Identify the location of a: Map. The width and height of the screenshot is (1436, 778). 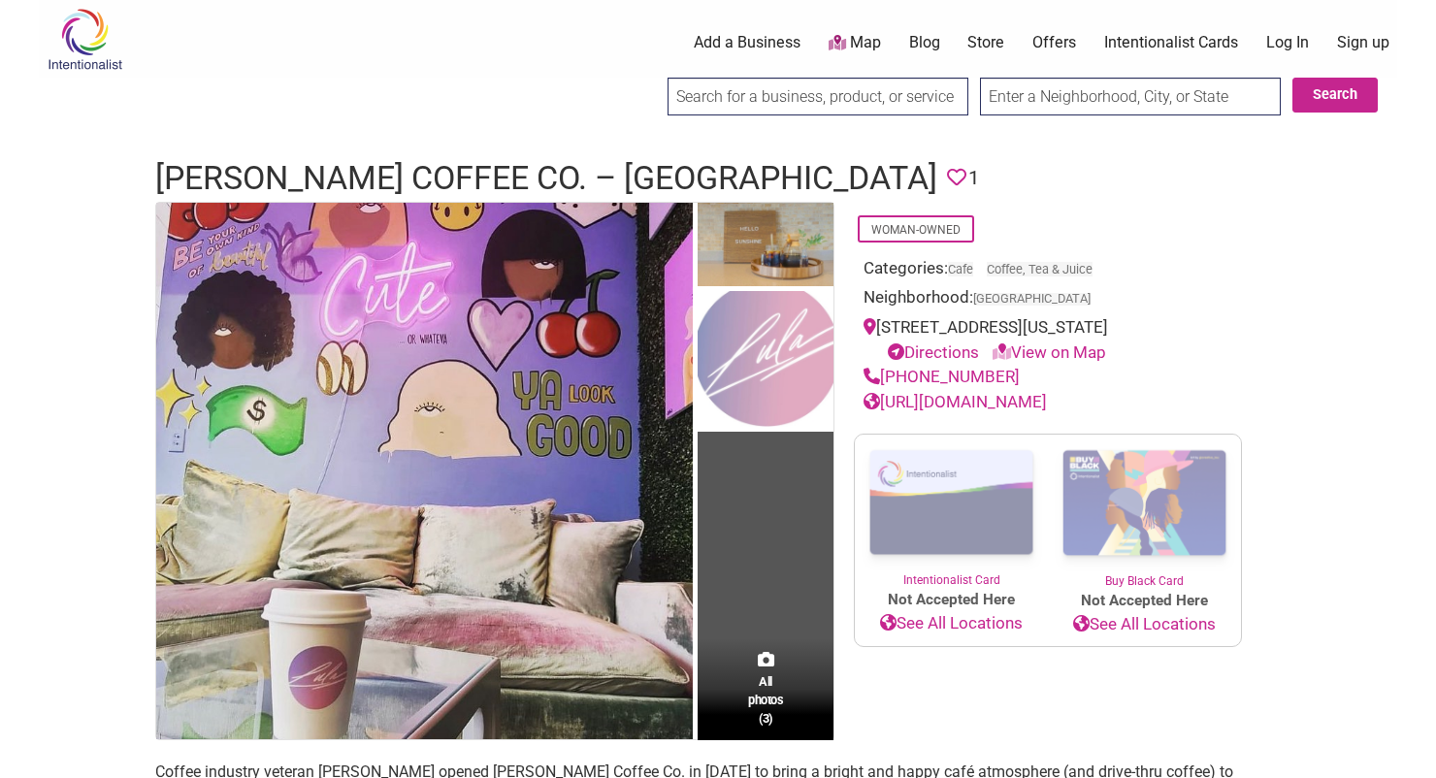
(855, 43).